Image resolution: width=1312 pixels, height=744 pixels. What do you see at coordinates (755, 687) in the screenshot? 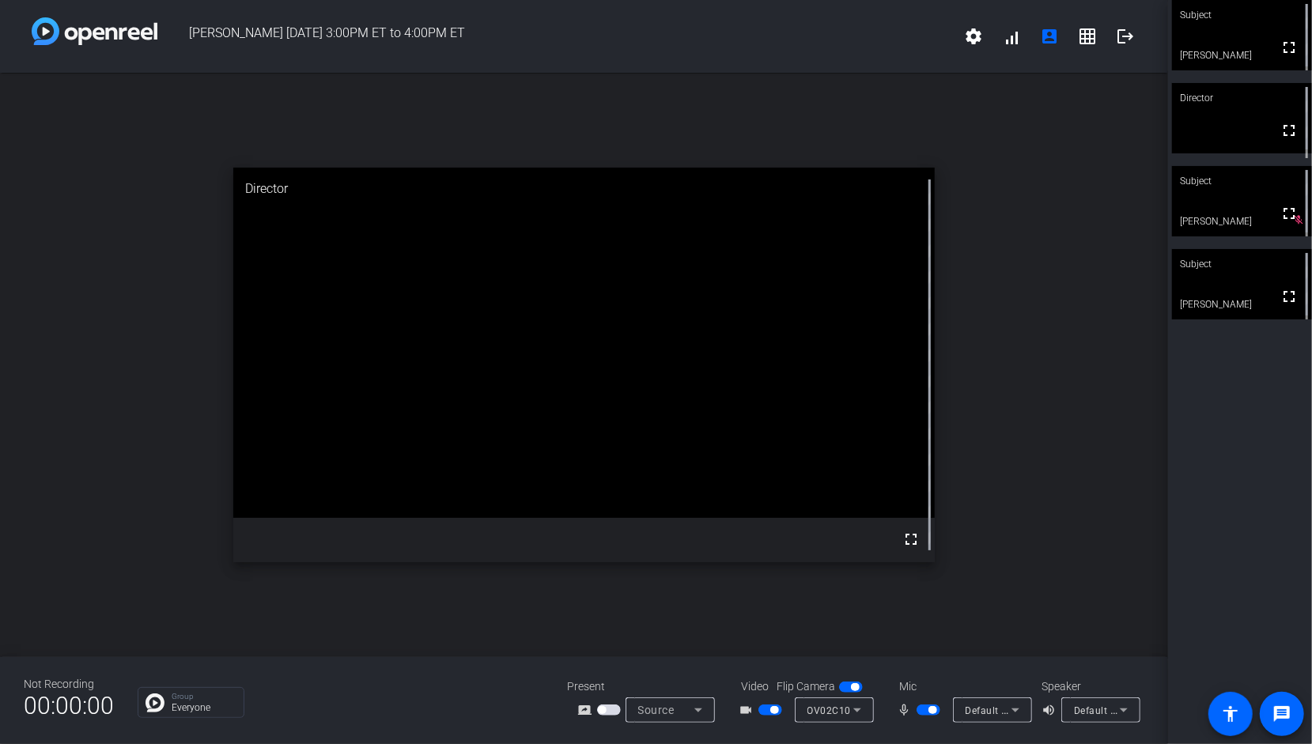
I see `span: Video` at bounding box center [755, 687].